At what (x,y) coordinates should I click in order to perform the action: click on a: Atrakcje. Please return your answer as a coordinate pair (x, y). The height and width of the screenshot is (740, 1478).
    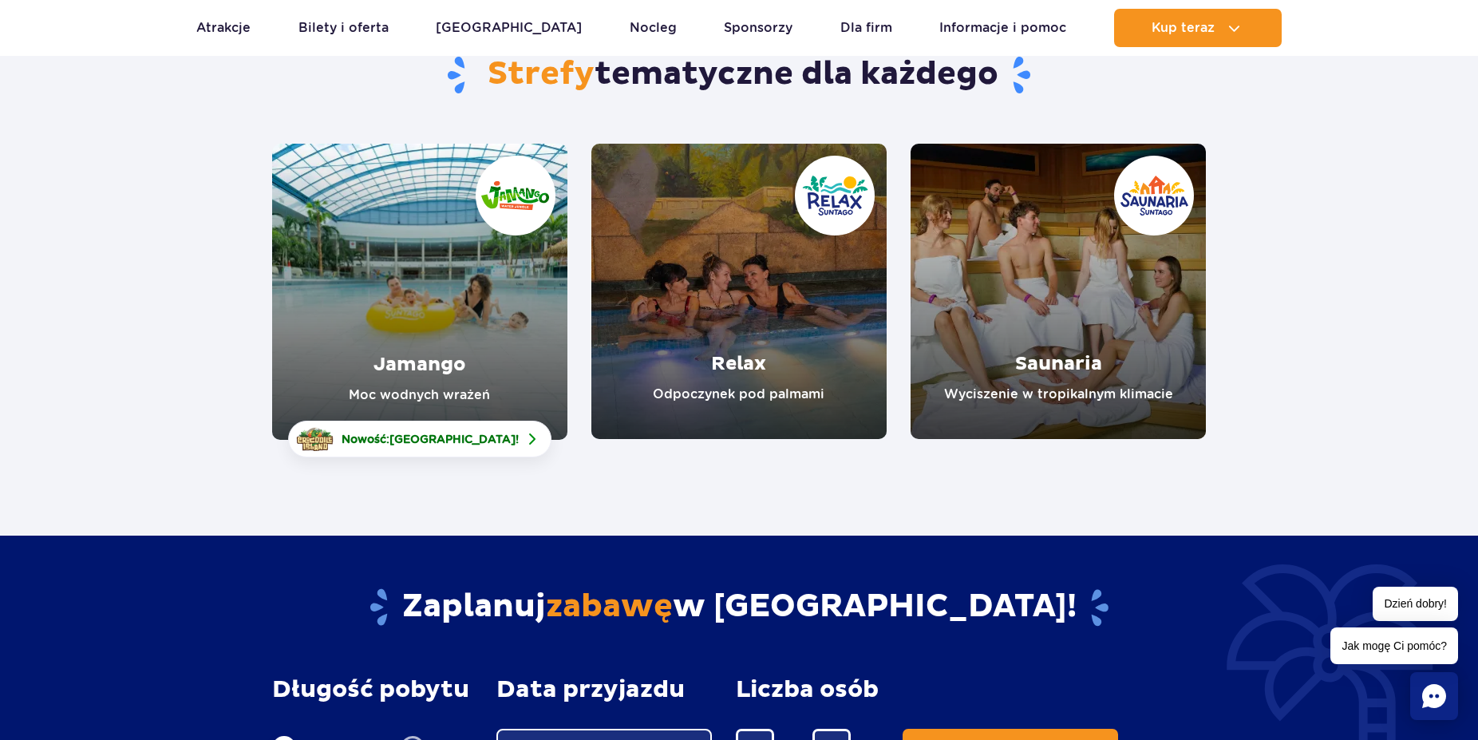
    Looking at the image, I should click on (223, 28).